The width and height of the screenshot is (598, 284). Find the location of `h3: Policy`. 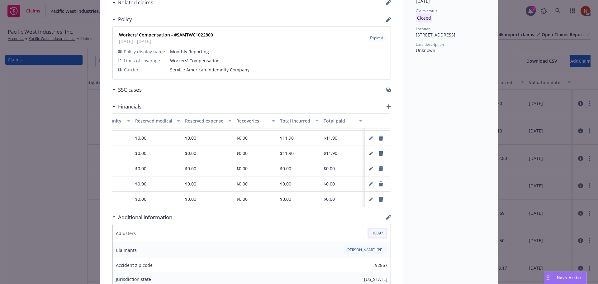

h3: Policy is located at coordinates (125, 19).